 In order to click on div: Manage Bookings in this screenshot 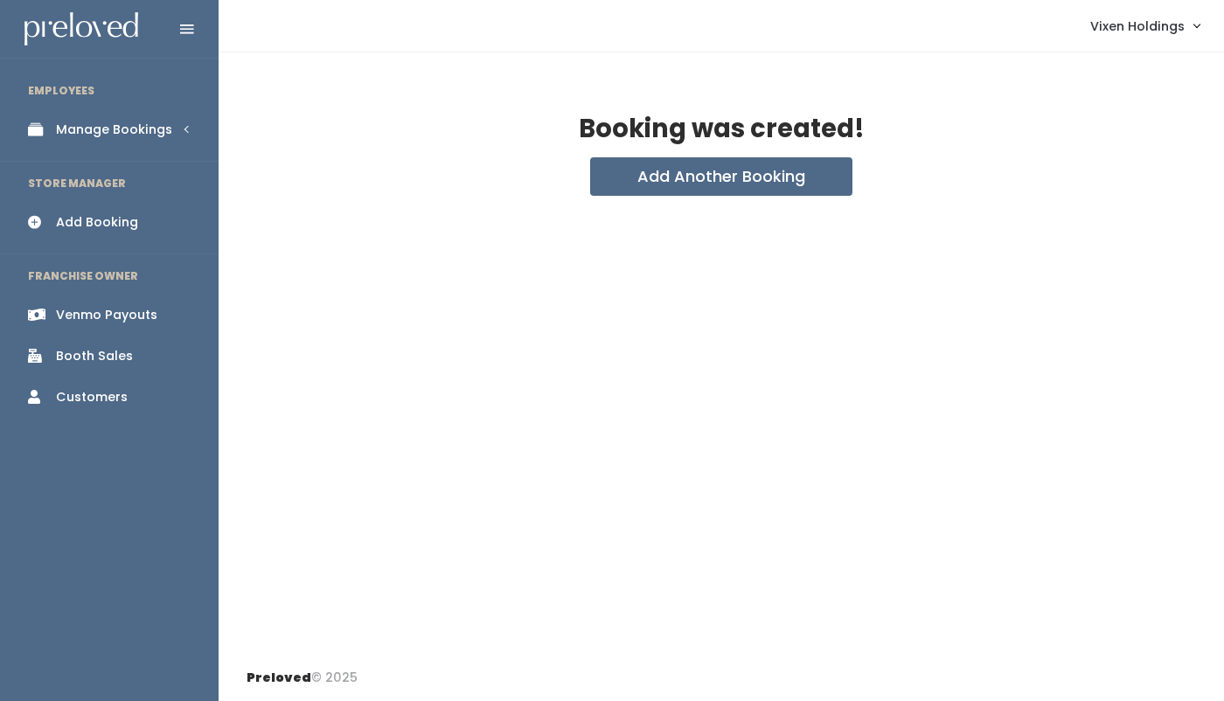, I will do `click(114, 129)`.